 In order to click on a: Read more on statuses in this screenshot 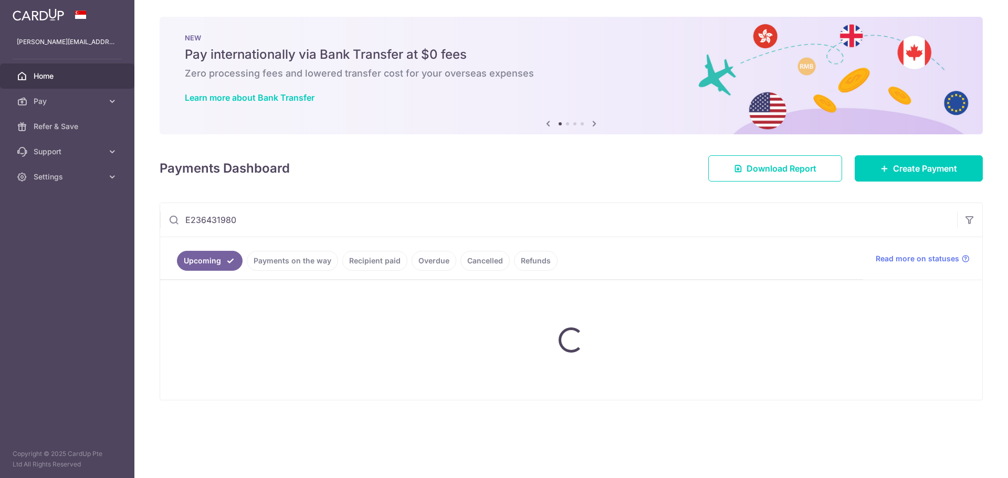, I will do `click(922, 259)`.